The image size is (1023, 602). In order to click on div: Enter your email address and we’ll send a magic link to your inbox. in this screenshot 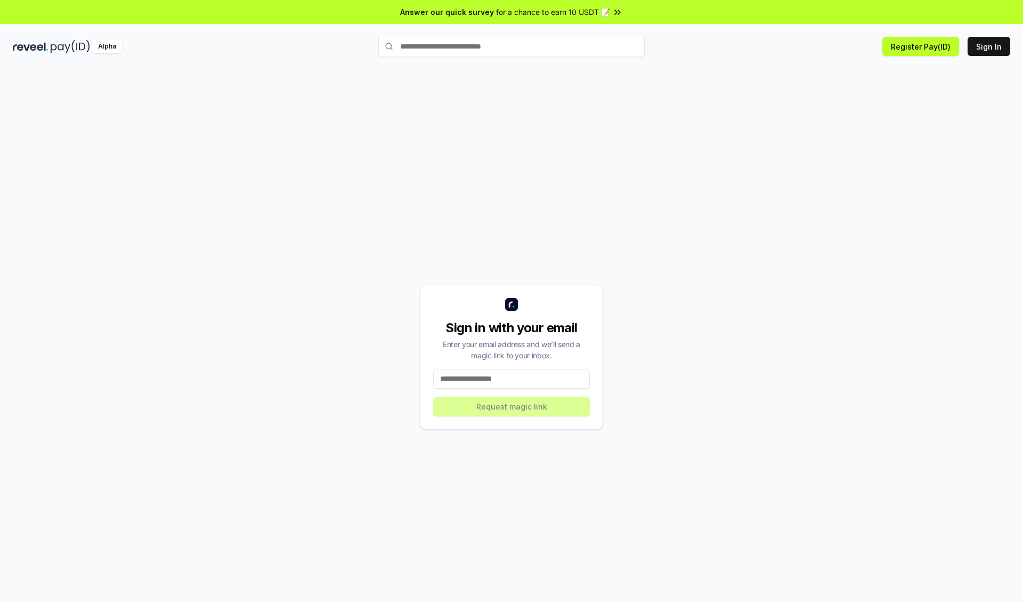, I will do `click(512, 350)`.